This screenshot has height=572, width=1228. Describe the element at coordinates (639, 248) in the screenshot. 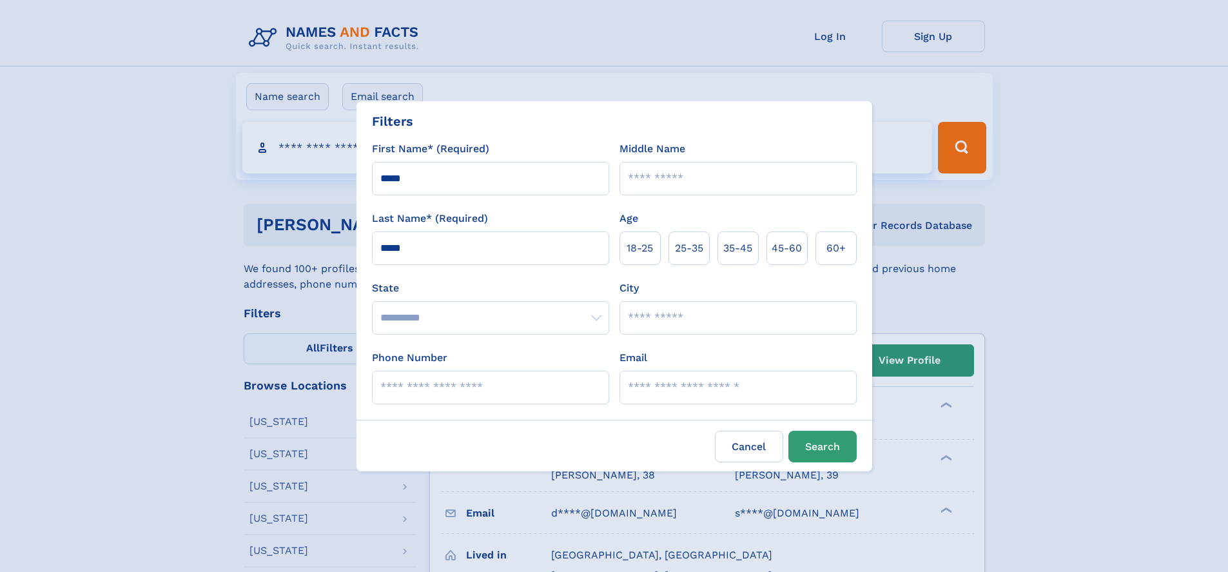

I see `span: 18‑25` at that location.